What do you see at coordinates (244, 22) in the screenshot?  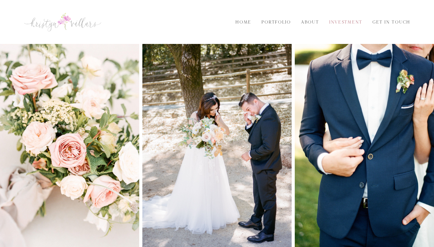 I see `a: Home` at bounding box center [244, 22].